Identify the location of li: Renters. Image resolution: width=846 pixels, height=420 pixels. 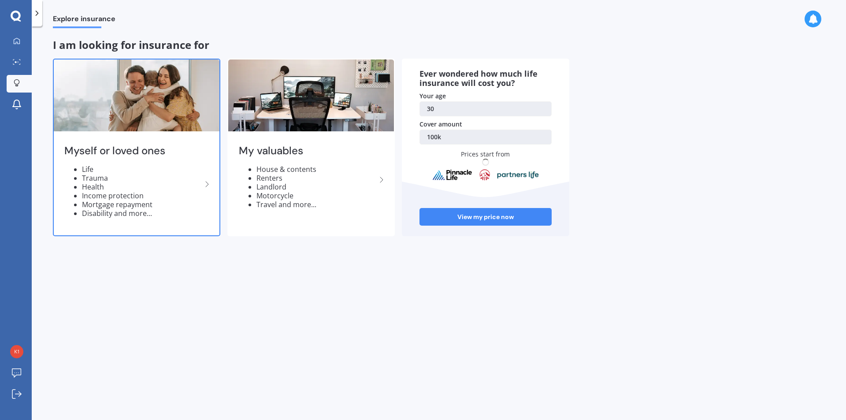
(316, 178).